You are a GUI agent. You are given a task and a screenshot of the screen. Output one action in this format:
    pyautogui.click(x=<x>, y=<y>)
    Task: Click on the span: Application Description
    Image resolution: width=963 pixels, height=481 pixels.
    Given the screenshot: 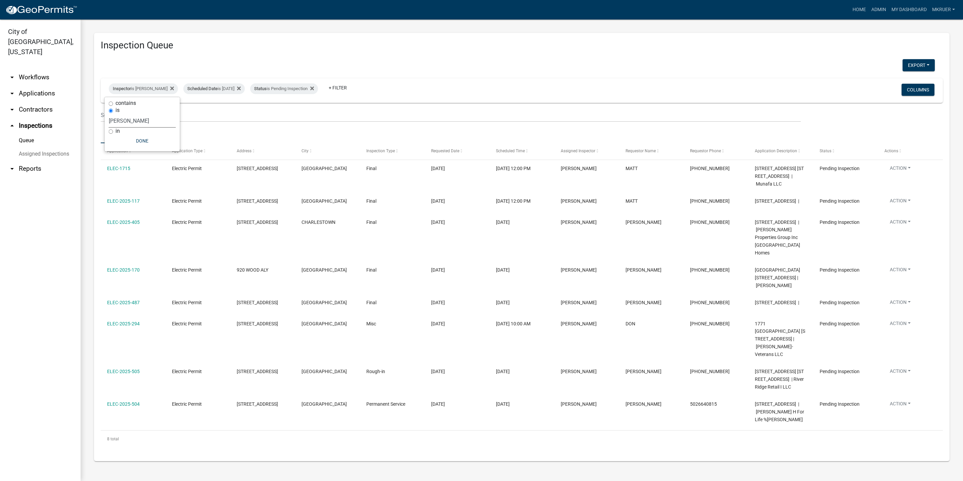 What is the action you would take?
    pyautogui.click(x=776, y=151)
    